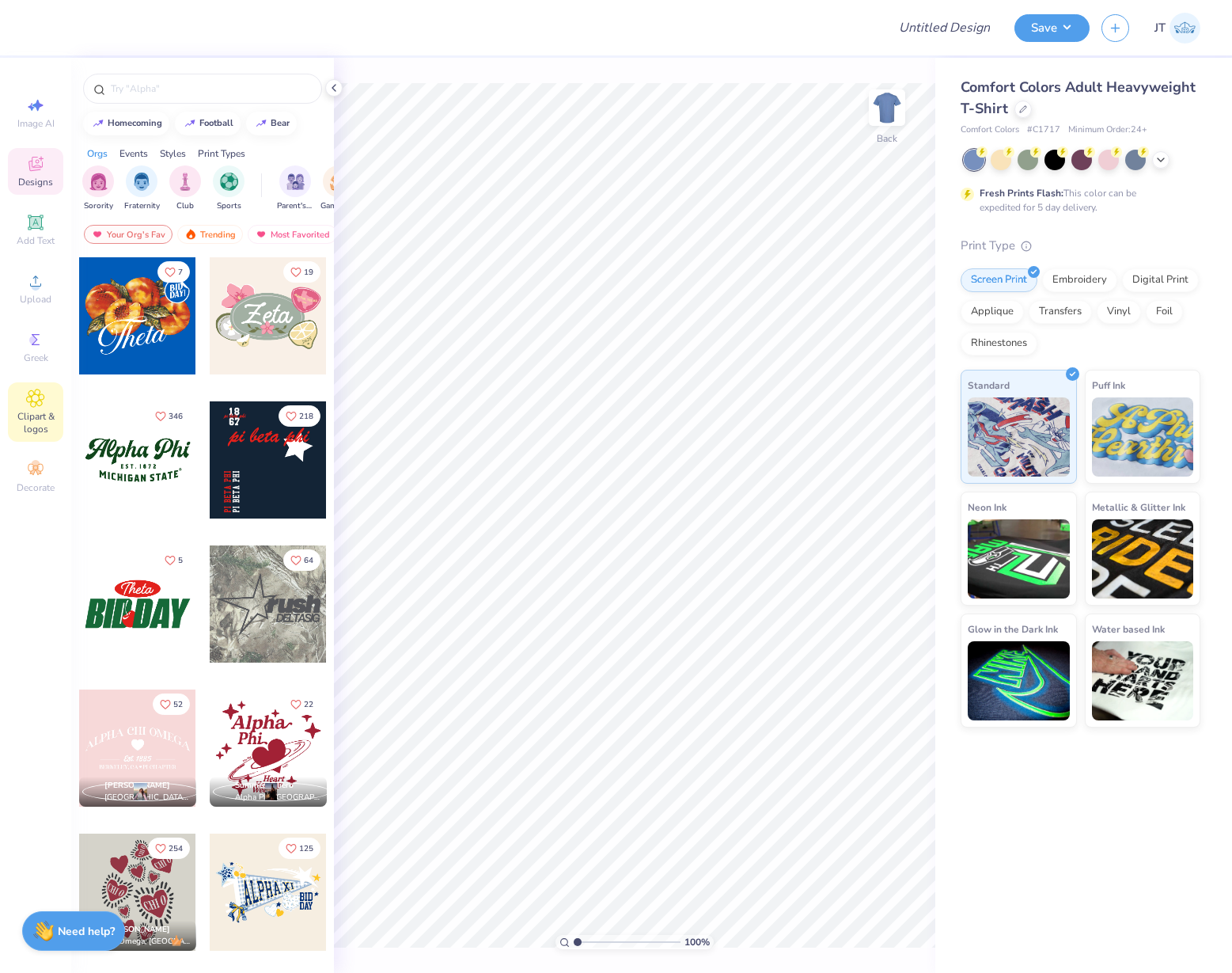 The image size is (1232, 973). Describe the element at coordinates (943, 27) in the screenshot. I see `input: Untitled Design` at that location.